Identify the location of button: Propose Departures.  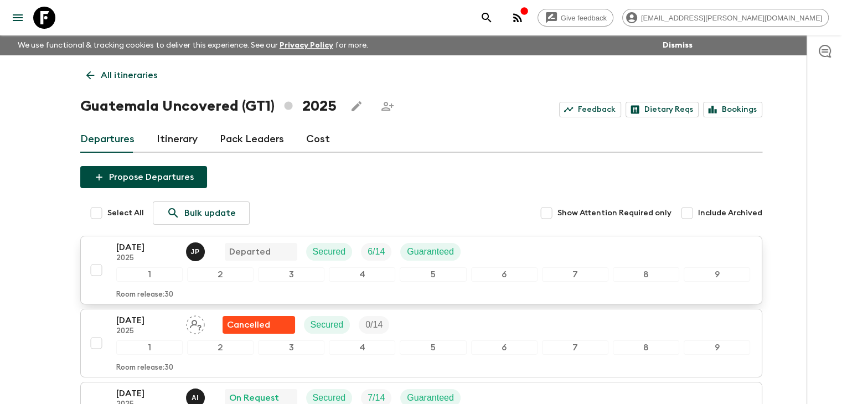
(143, 177).